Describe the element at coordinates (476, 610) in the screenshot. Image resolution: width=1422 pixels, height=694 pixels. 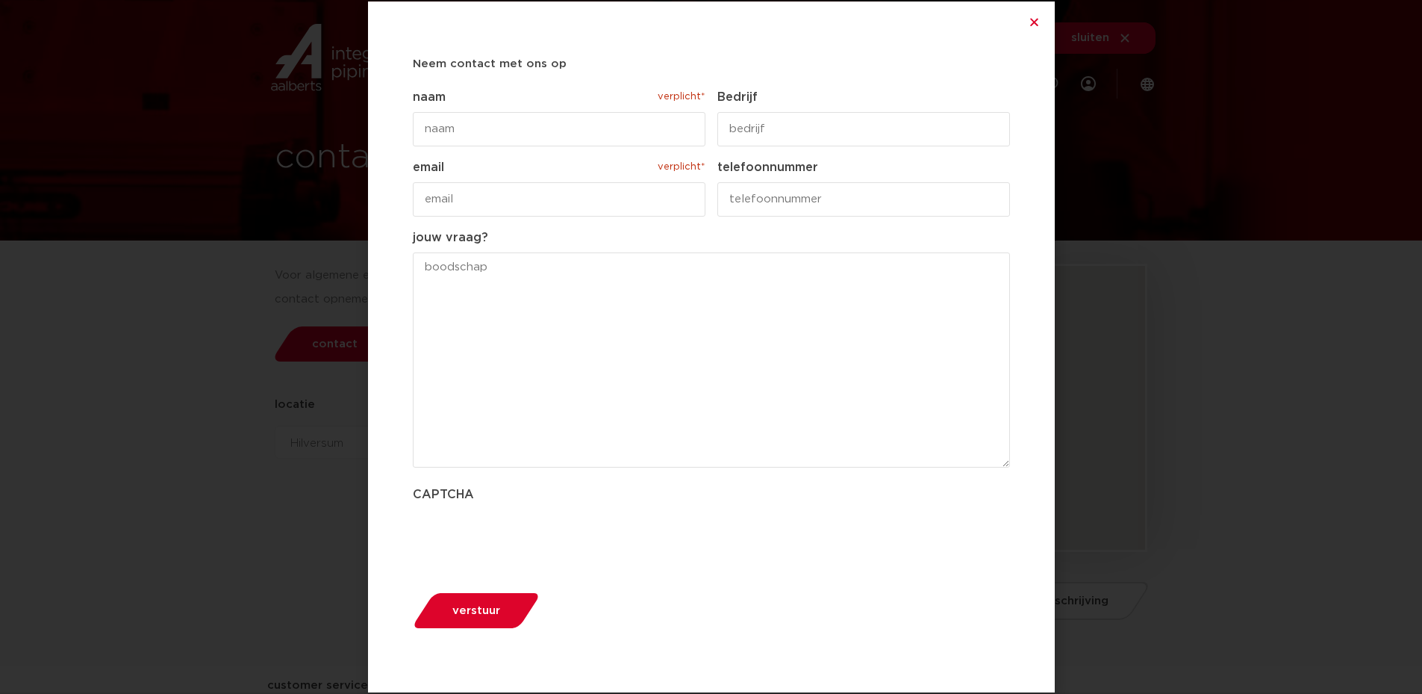
I see `button: verstuur` at that location.